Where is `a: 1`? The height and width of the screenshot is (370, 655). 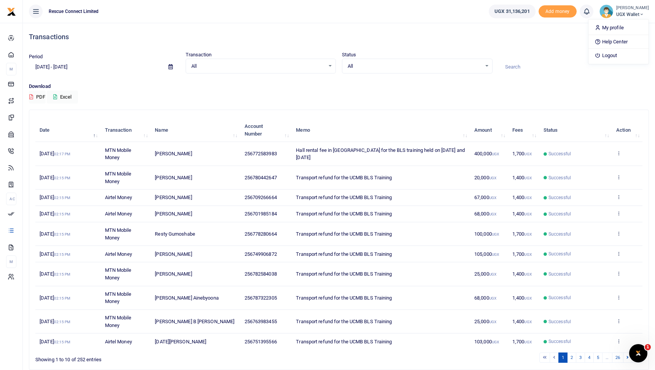 a: 1 is located at coordinates (563, 357).